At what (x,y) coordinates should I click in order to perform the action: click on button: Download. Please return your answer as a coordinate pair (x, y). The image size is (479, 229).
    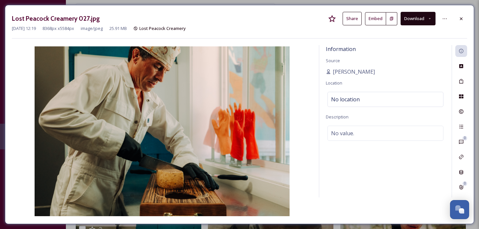
    Looking at the image, I should click on (418, 18).